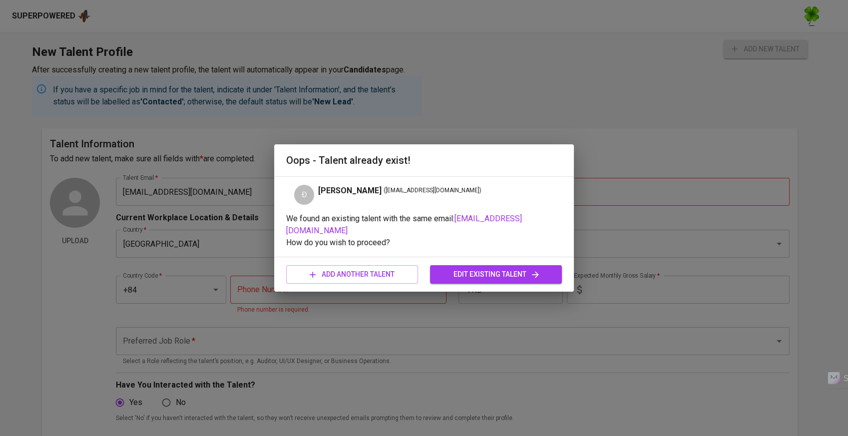 The width and height of the screenshot is (848, 436). Describe the element at coordinates (496, 274) in the screenshot. I see `span: edit existing talent` at that location.